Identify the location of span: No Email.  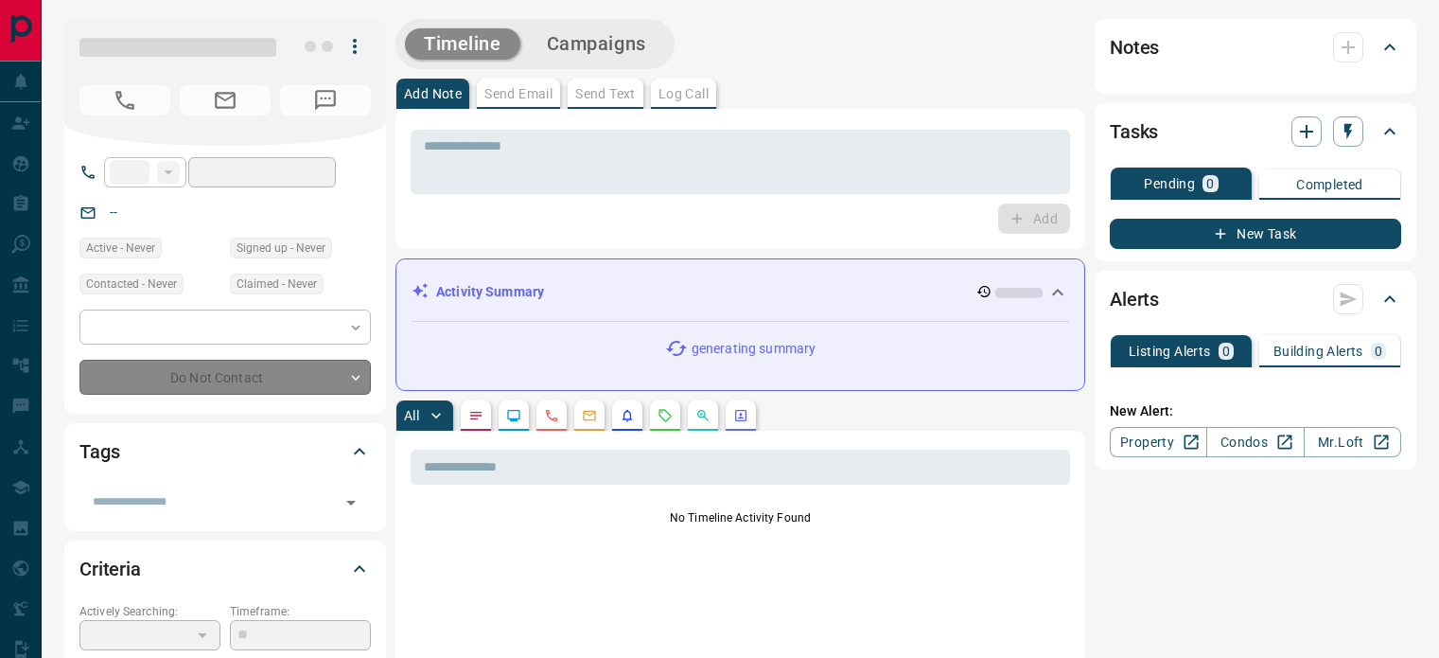
(225, 100).